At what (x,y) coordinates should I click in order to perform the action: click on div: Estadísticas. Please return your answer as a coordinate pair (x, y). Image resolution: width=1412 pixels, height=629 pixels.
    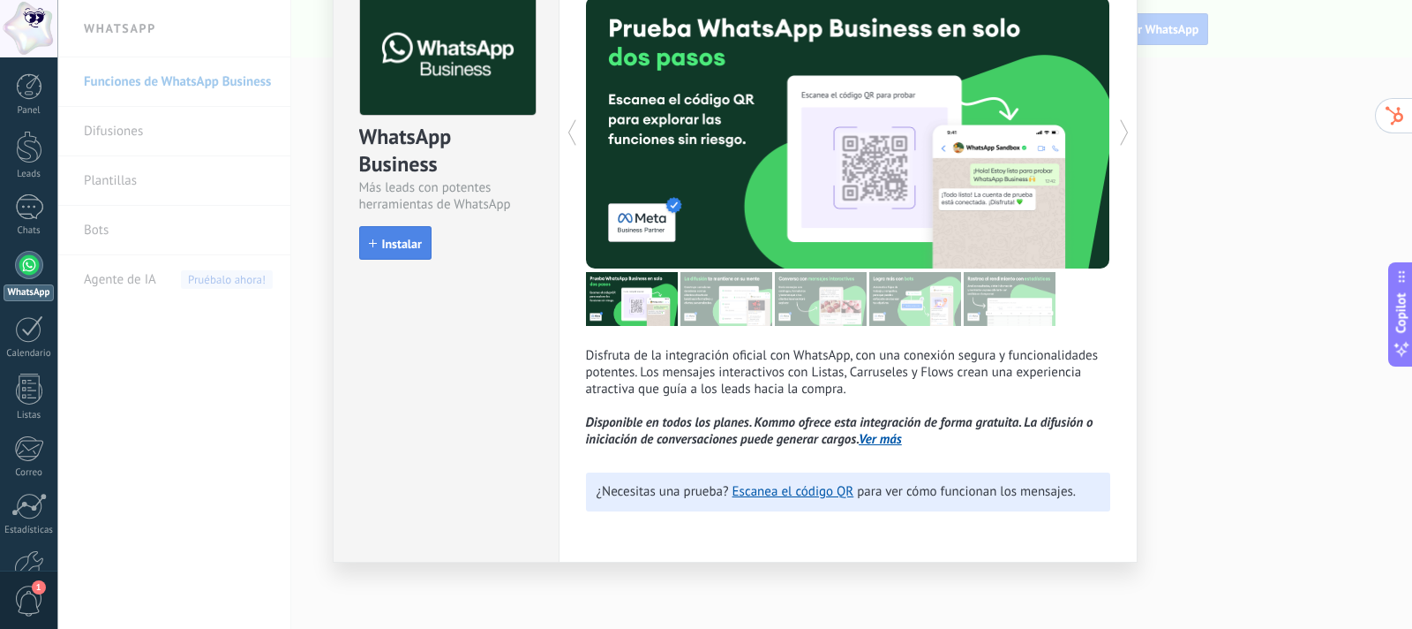
    Looking at the image, I should click on (29, 530).